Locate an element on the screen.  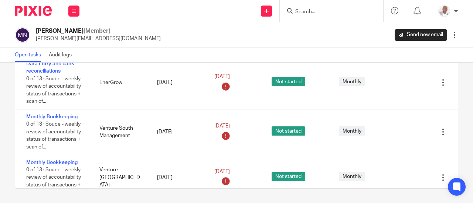
div: EnerGrow is located at coordinates (120, 83).